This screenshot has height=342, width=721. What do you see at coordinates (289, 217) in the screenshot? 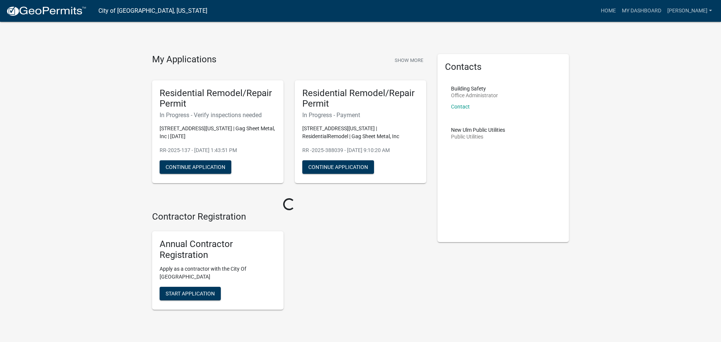
I see `h4: Contractor Registration` at bounding box center [289, 217].